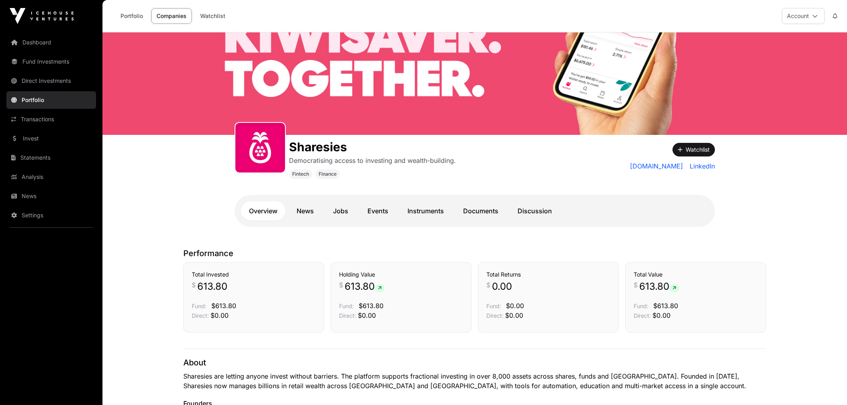 This screenshot has width=847, height=405. I want to click on a: Direct Investments, so click(51, 81).